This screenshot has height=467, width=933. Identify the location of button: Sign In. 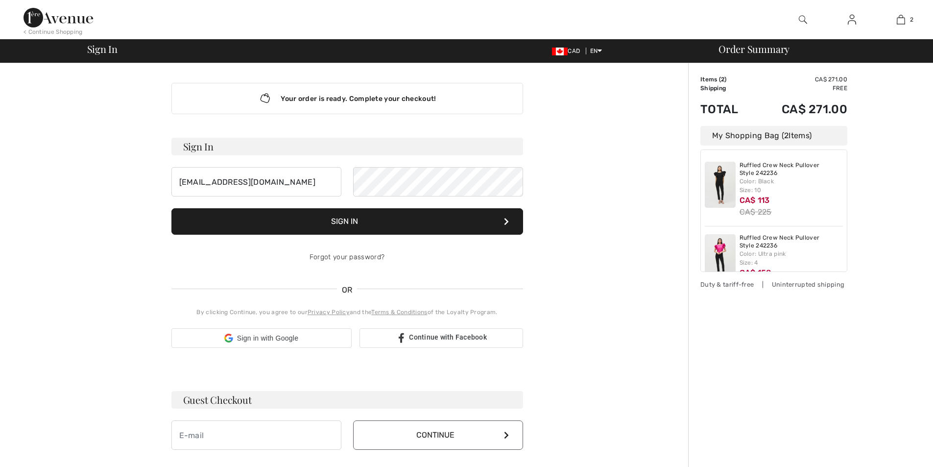
(347, 221).